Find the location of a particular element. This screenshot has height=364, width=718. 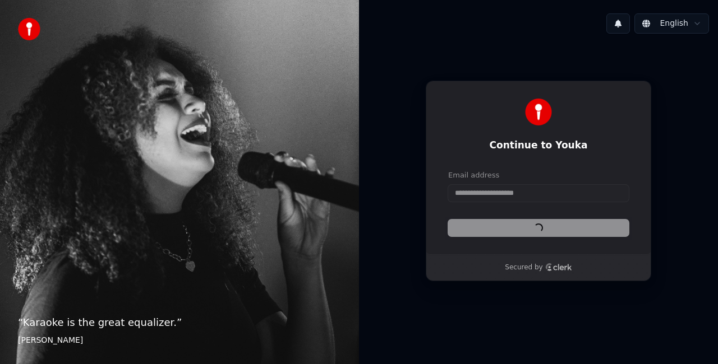

a: Clerk logo is located at coordinates (558, 267).